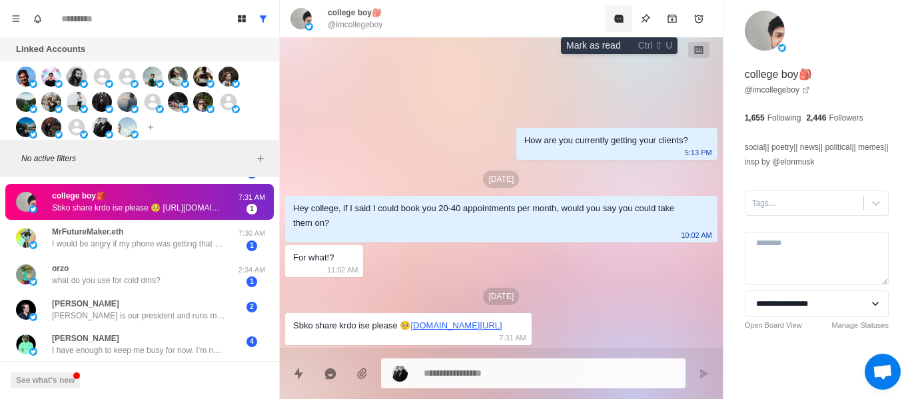 The image size is (910, 399). I want to click on p: 1,655, so click(754, 118).